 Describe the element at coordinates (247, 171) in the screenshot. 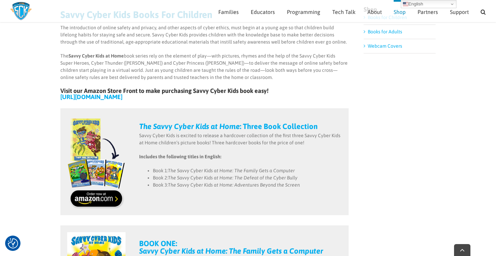

I see `li: Book 1:` at that location.